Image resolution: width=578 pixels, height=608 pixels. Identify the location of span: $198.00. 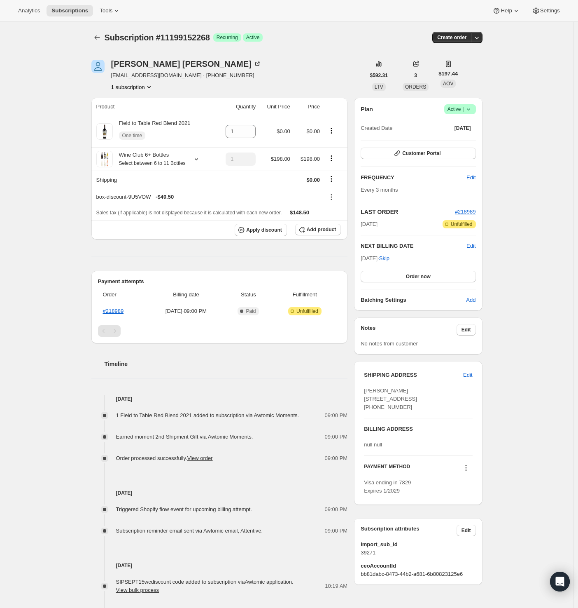
(310, 159).